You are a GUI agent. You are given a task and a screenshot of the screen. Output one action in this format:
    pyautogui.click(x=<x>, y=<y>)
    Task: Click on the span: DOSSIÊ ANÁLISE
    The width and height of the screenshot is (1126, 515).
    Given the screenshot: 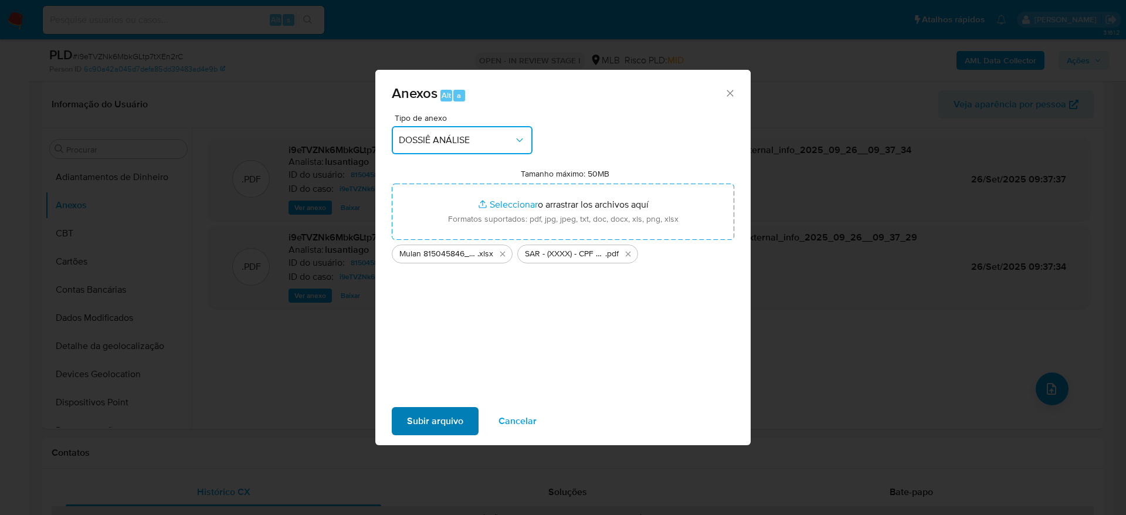 What is the action you would take?
    pyautogui.click(x=456, y=140)
    